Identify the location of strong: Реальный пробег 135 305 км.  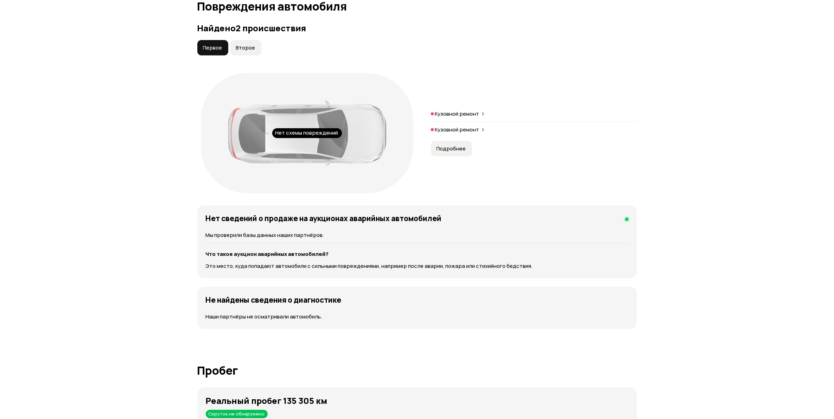
(267, 401).